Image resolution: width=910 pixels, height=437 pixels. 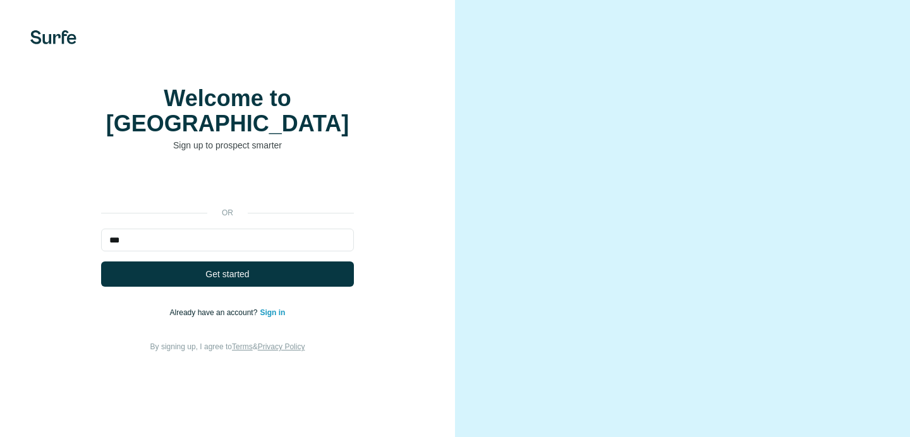 I want to click on a: Terms, so click(x=242, y=347).